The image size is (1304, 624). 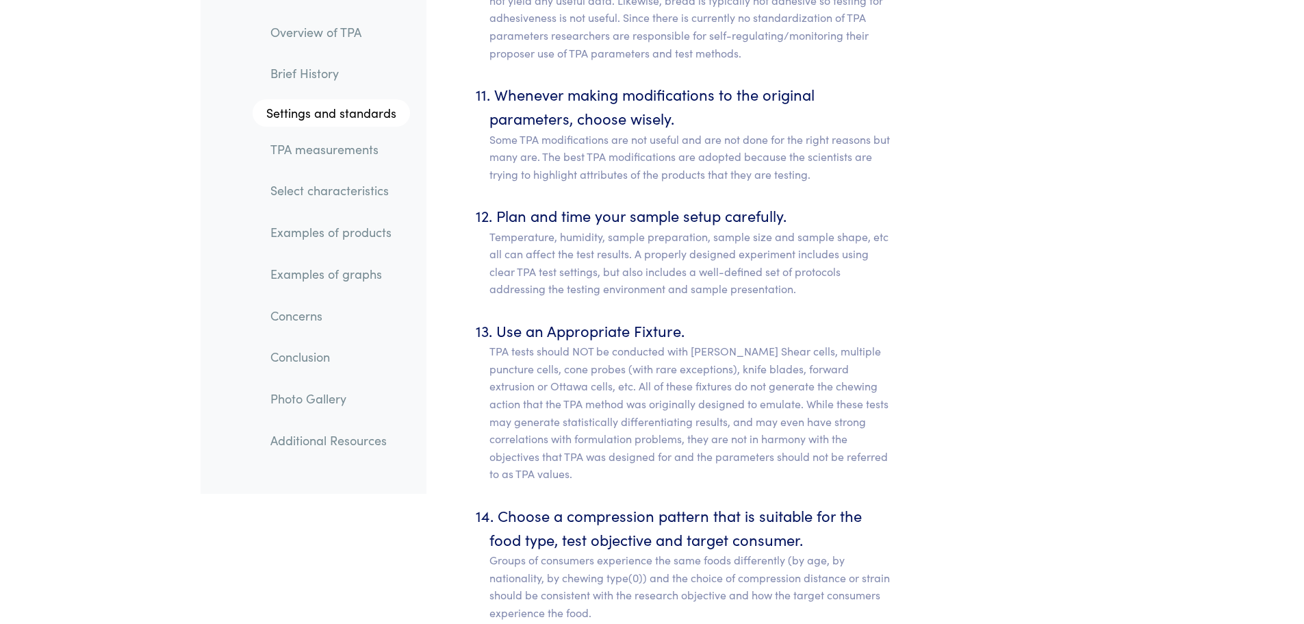 I want to click on li: Choose a compression pattern that is suitable for the food type, test objective and target consumer., so click(x=691, y=562).